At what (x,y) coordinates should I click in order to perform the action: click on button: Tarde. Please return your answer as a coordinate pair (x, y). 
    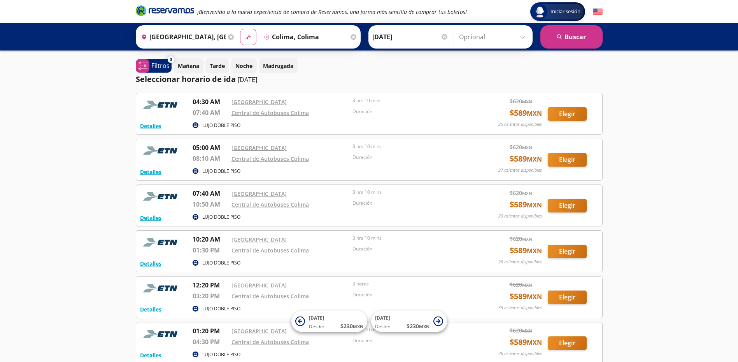
    Looking at the image, I should click on (217, 66).